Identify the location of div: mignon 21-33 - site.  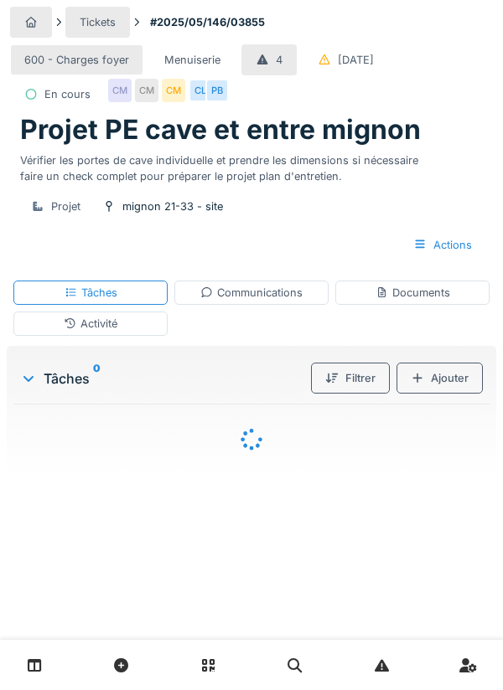
(173, 206).